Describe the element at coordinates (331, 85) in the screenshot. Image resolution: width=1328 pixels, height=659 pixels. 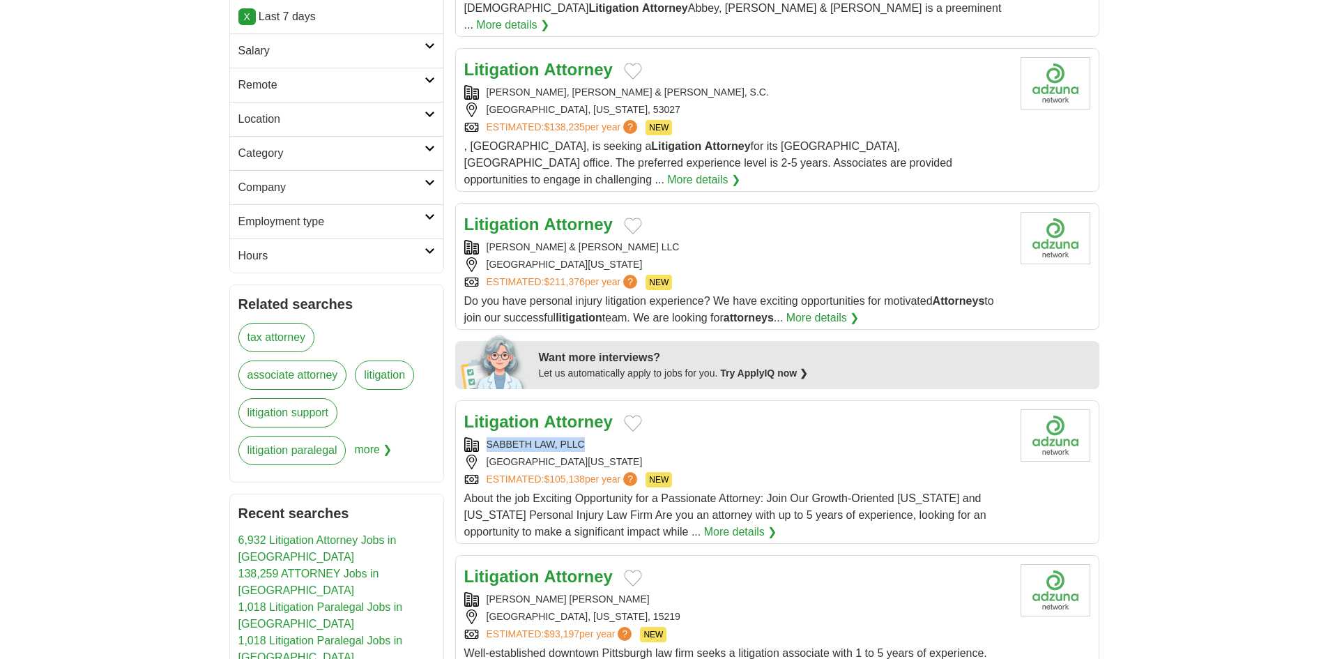
I see `h2: Remote` at that location.